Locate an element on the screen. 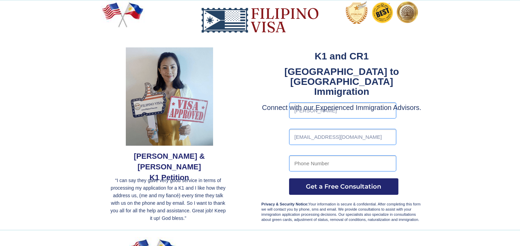  strong: Privacy & Security Notice: is located at coordinates (285, 204).